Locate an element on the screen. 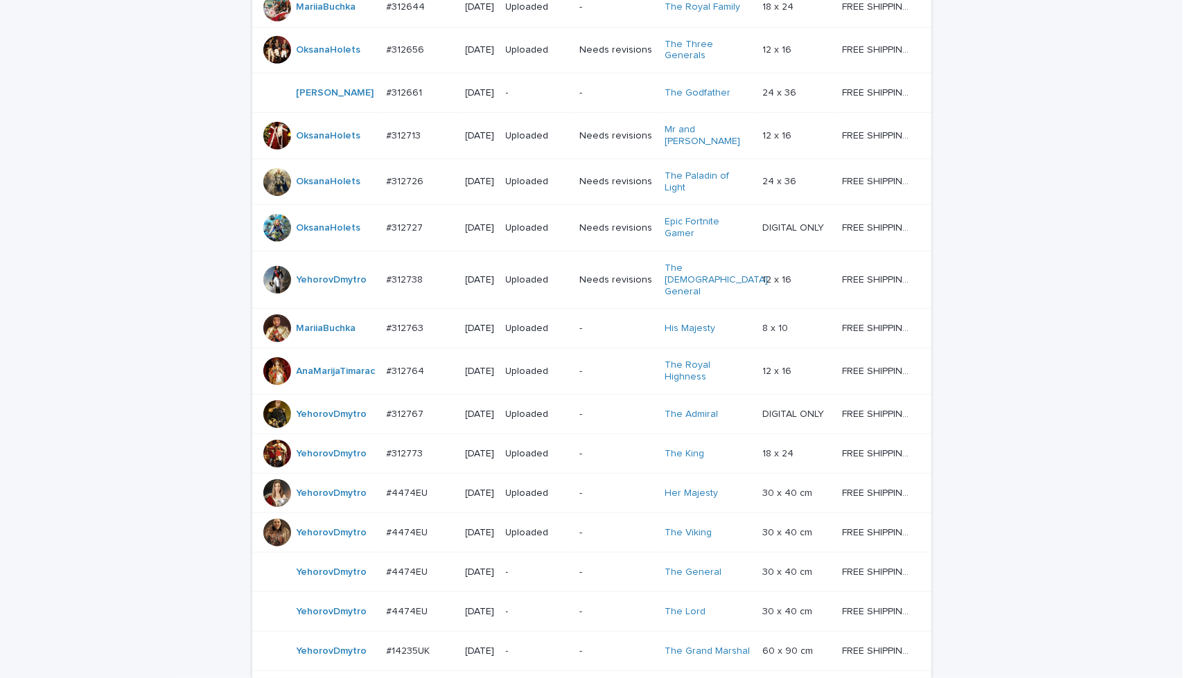 Image resolution: width=1183 pixels, height=678 pixels. p: 60 x 90 cm is located at coordinates (789, 650).